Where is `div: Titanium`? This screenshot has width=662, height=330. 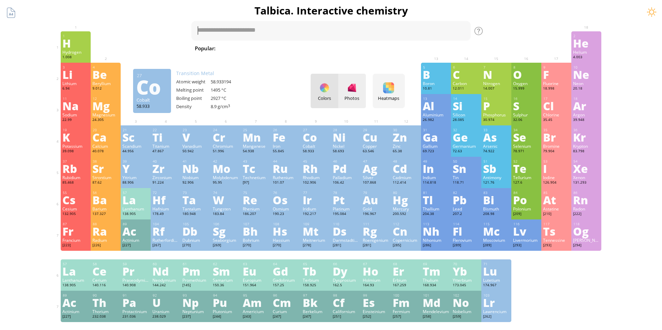 div: Titanium is located at coordinates (165, 146).